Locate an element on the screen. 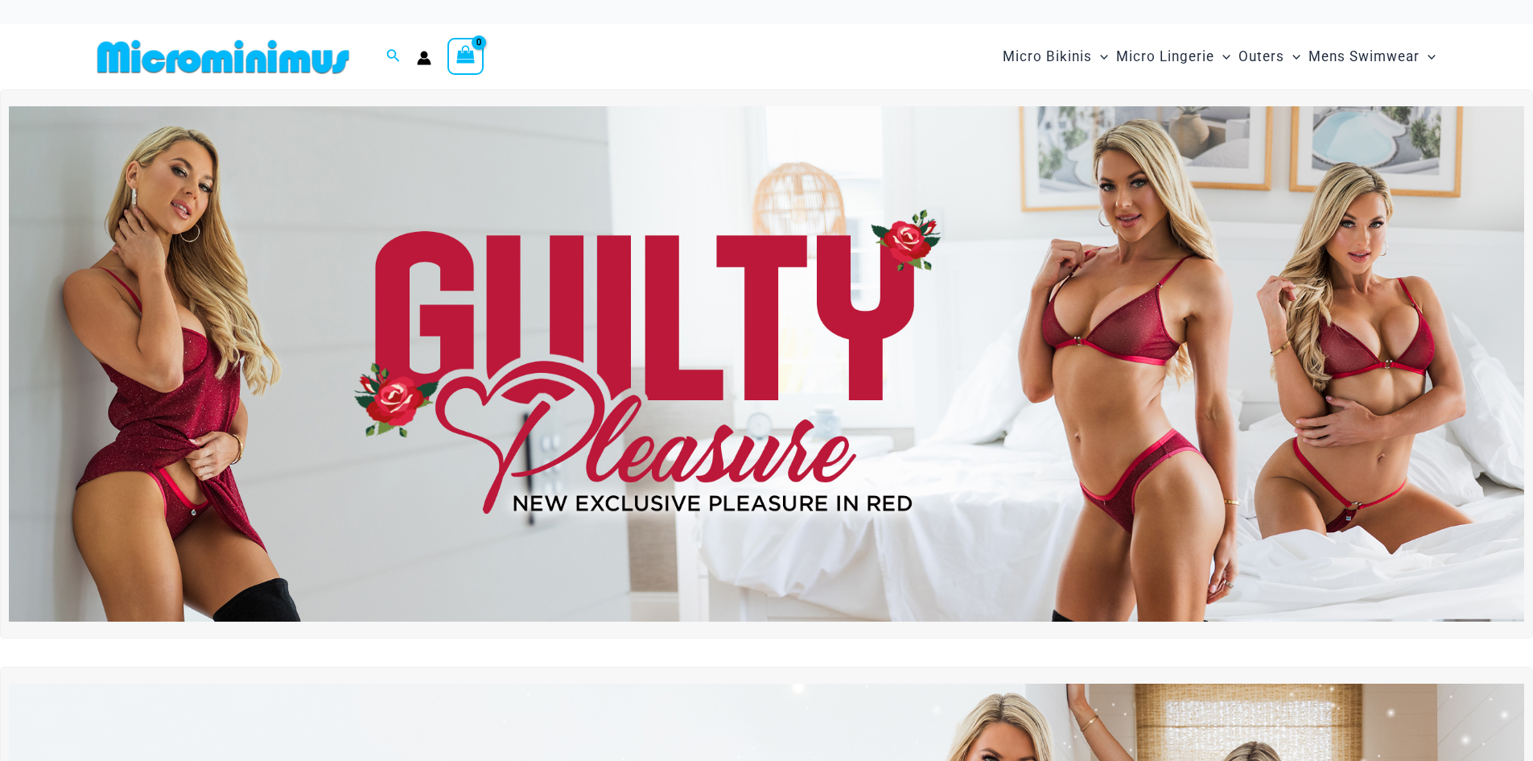  img: Guilty Pleasures Red Lingerie is located at coordinates (766, 364).